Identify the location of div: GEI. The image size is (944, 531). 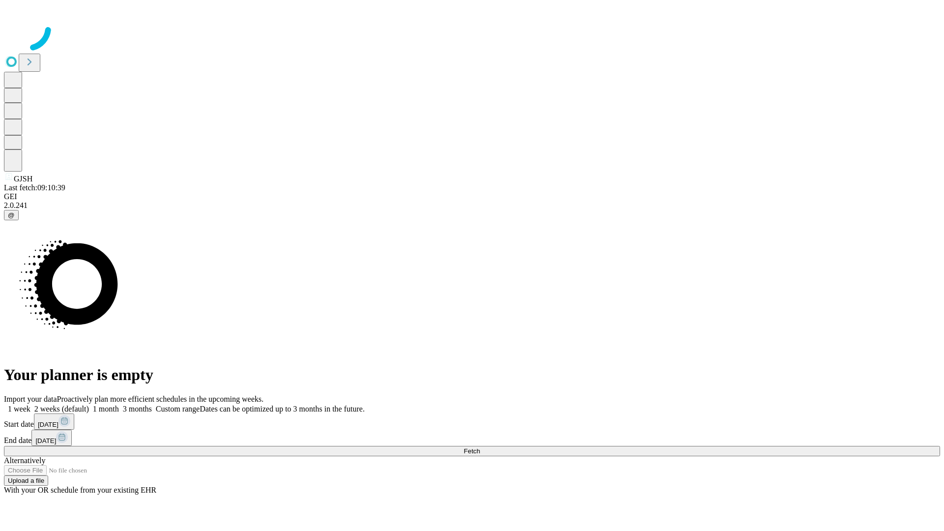
(472, 197).